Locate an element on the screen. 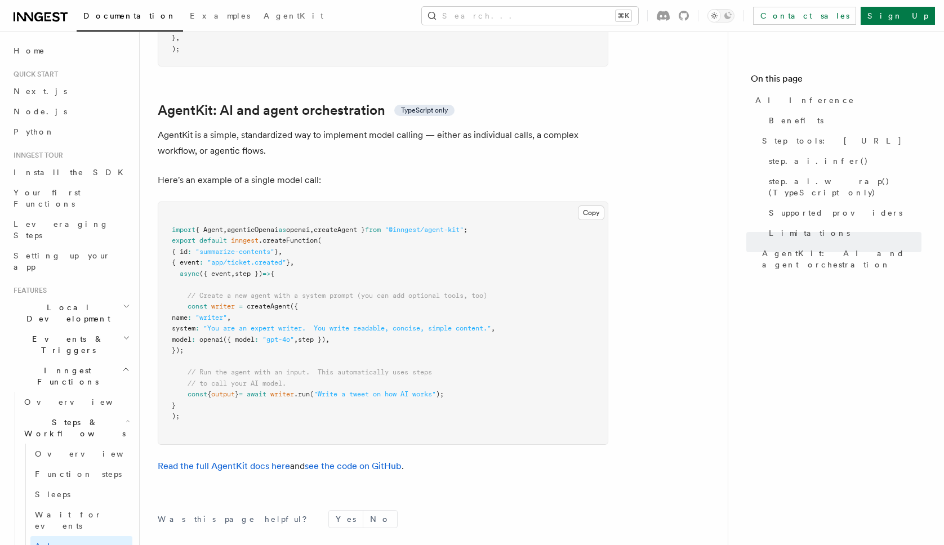 This screenshot has width=944, height=545. a: Sign Up is located at coordinates (897, 16).